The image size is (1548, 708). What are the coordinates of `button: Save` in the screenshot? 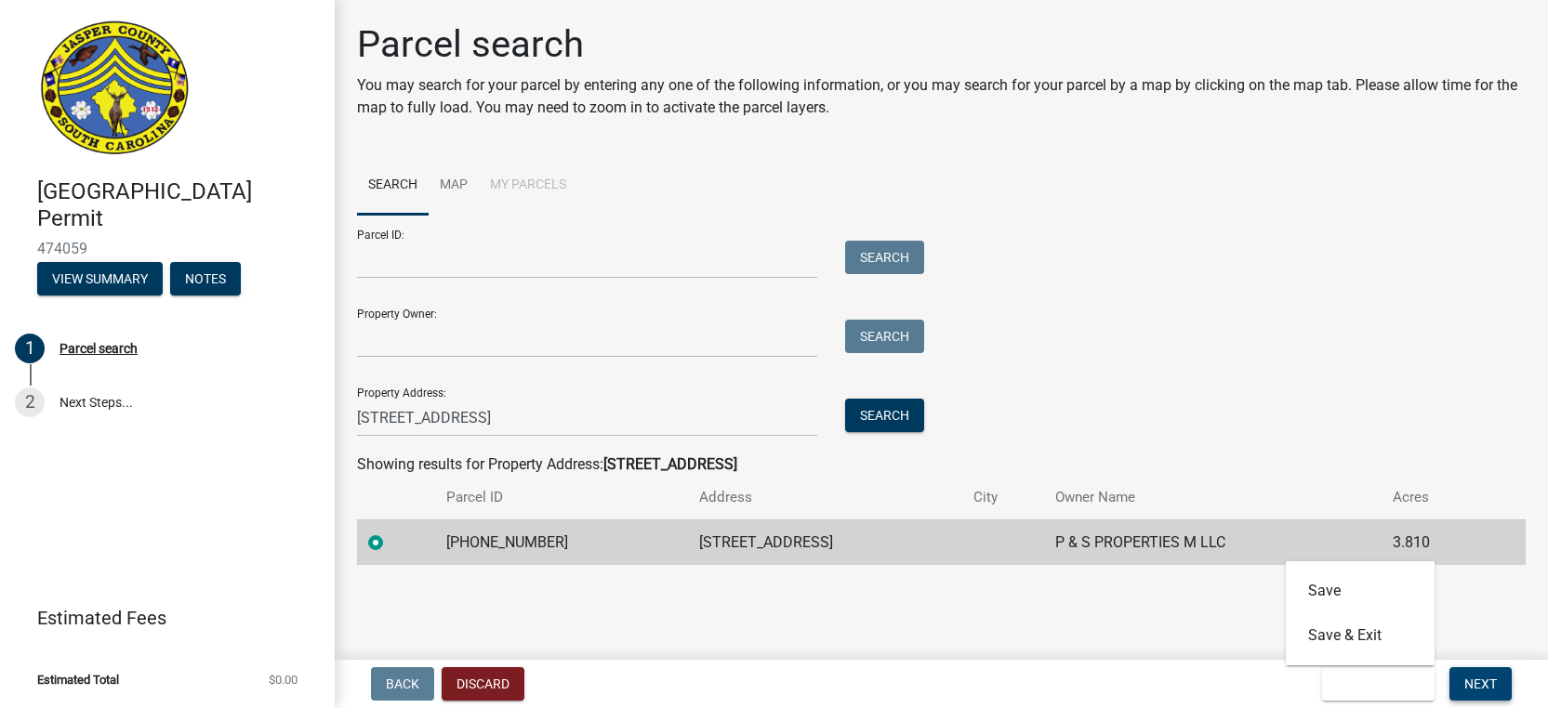 It's located at (1360, 591).